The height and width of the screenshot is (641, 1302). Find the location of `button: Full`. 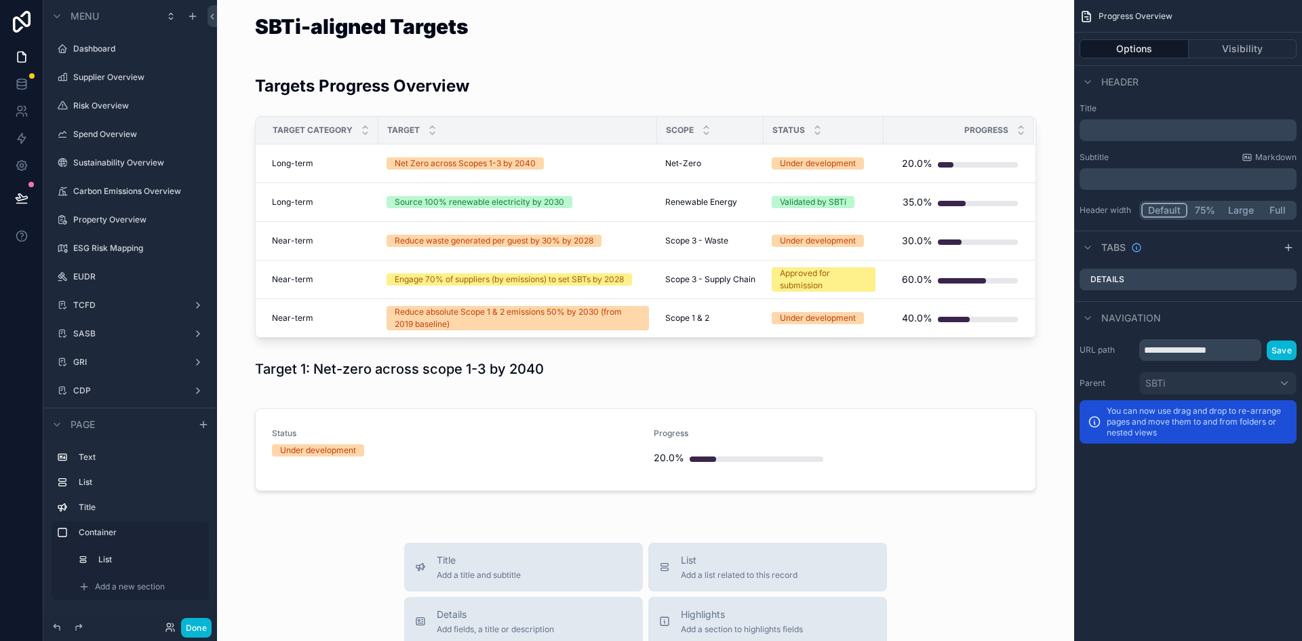

button: Full is located at coordinates (1277, 210).